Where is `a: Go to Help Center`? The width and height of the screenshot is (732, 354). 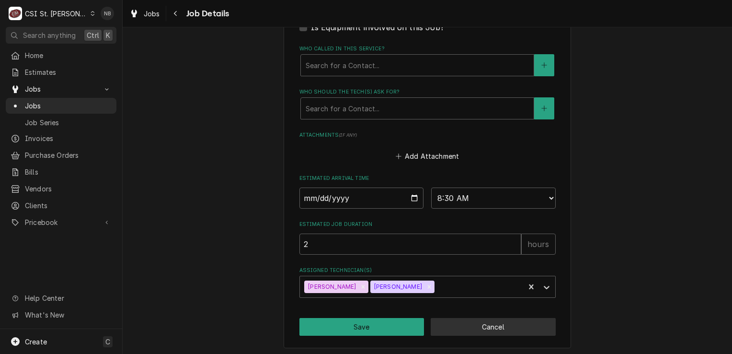
a: Go to Help Center is located at coordinates (61, 297).